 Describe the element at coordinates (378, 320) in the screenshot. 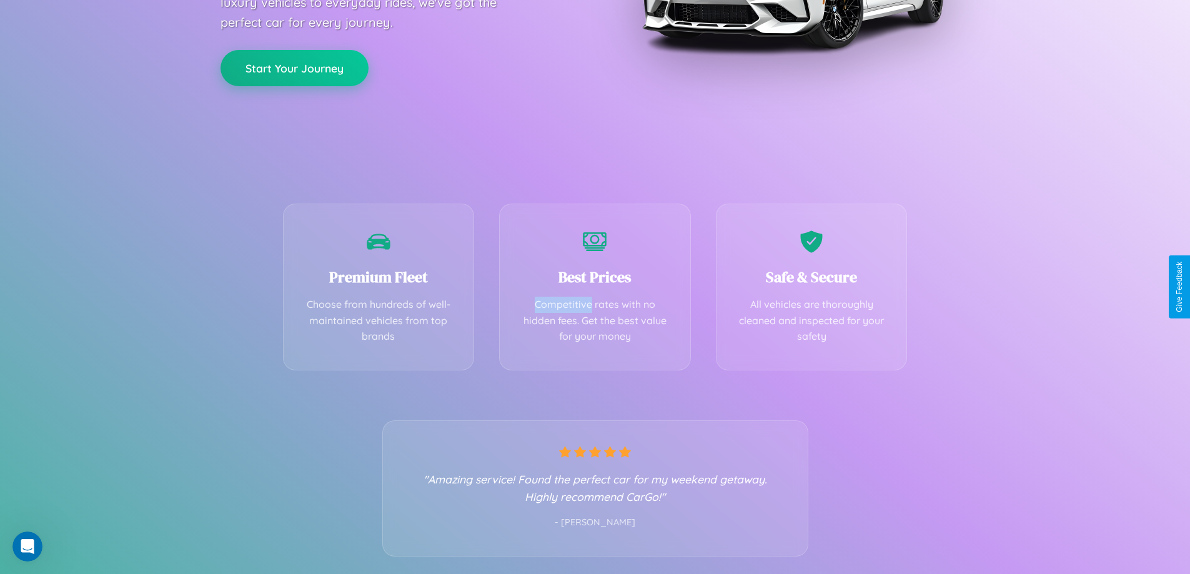

I see `p: Choose from hundreds of well-maintained vehicles from top brands` at that location.